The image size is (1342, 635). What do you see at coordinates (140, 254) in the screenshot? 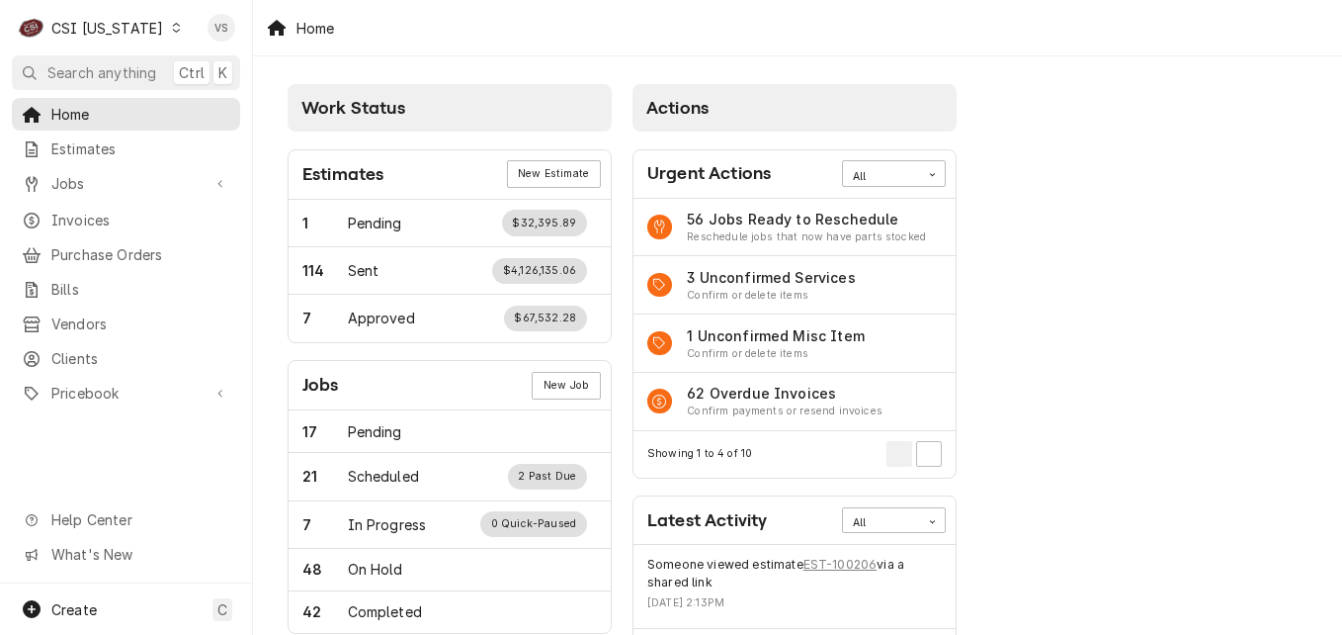
I see `span: Purchase Orders` at bounding box center [140, 254].